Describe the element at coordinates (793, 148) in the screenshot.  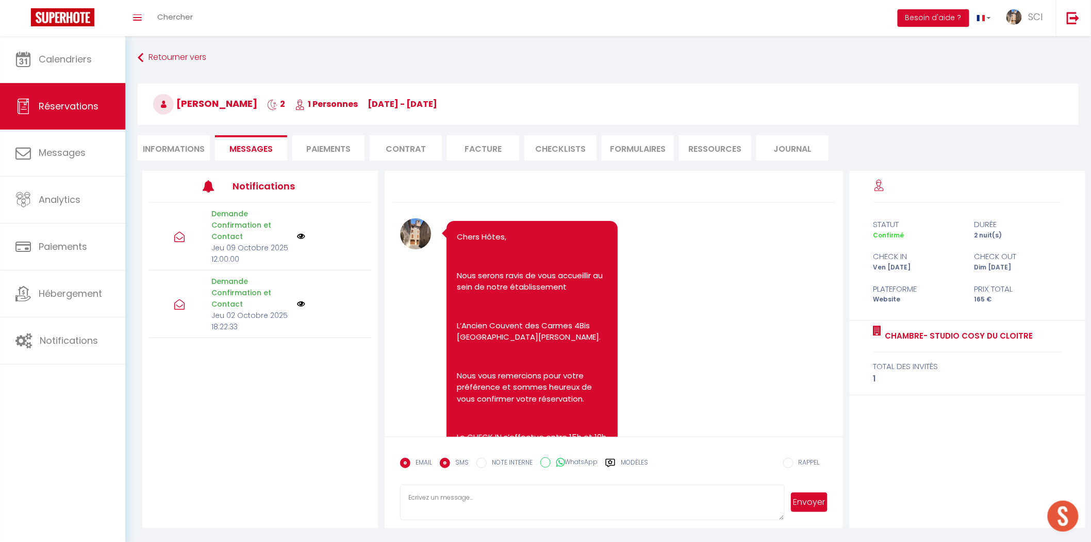
I see `li: Journal` at that location.